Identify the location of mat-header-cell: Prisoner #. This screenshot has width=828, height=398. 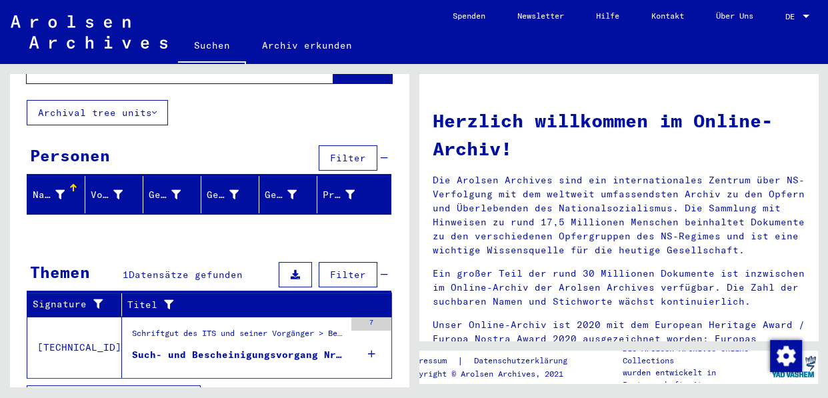
(354, 195).